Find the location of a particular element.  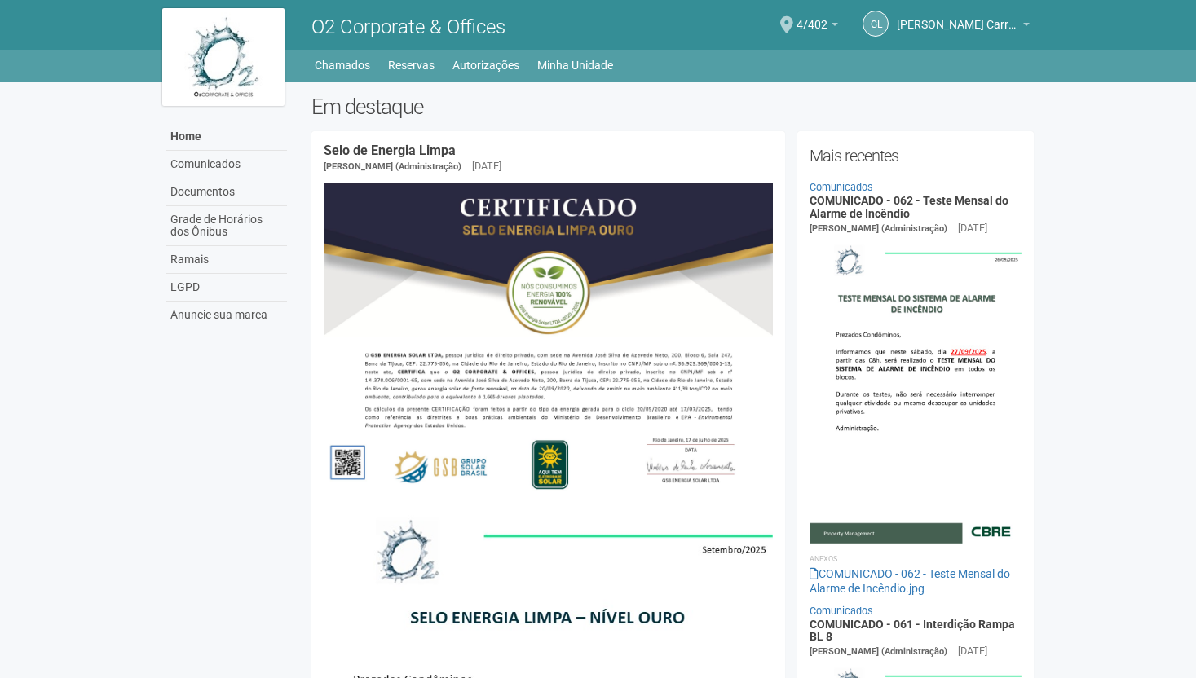

a: Home is located at coordinates (227, 137).